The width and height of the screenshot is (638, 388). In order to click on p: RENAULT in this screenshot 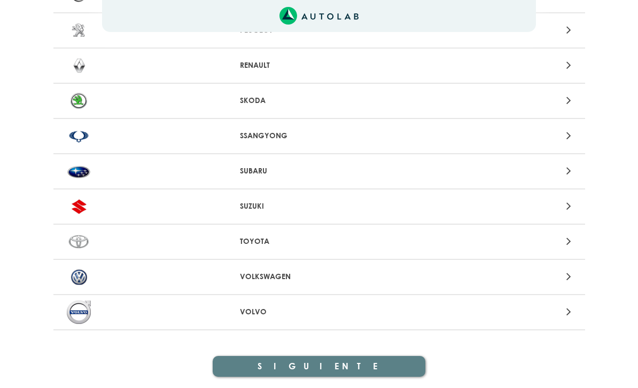, I will do `click(318, 65)`.